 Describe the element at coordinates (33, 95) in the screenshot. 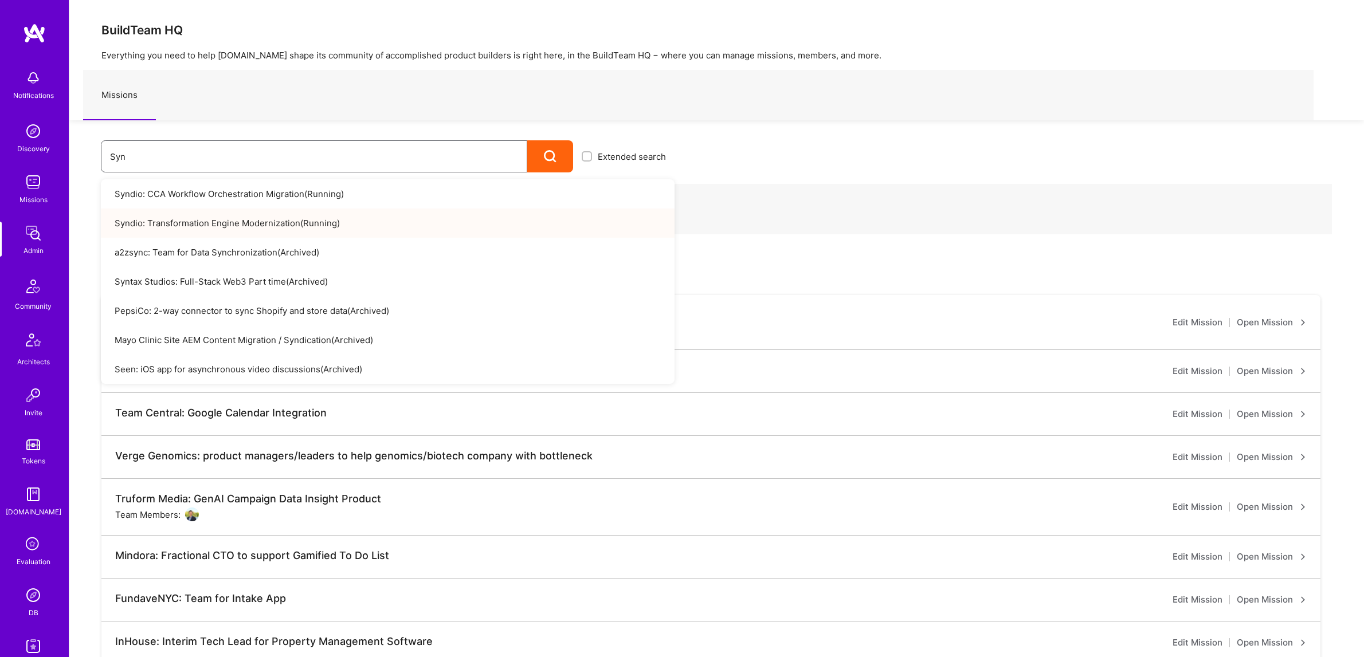

I see `div: Notifications` at that location.